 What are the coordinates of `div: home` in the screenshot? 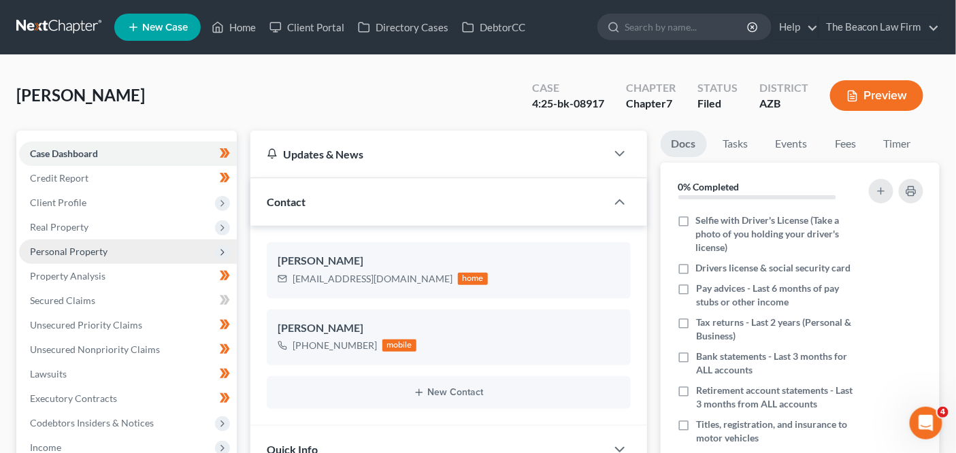 It's located at (473, 279).